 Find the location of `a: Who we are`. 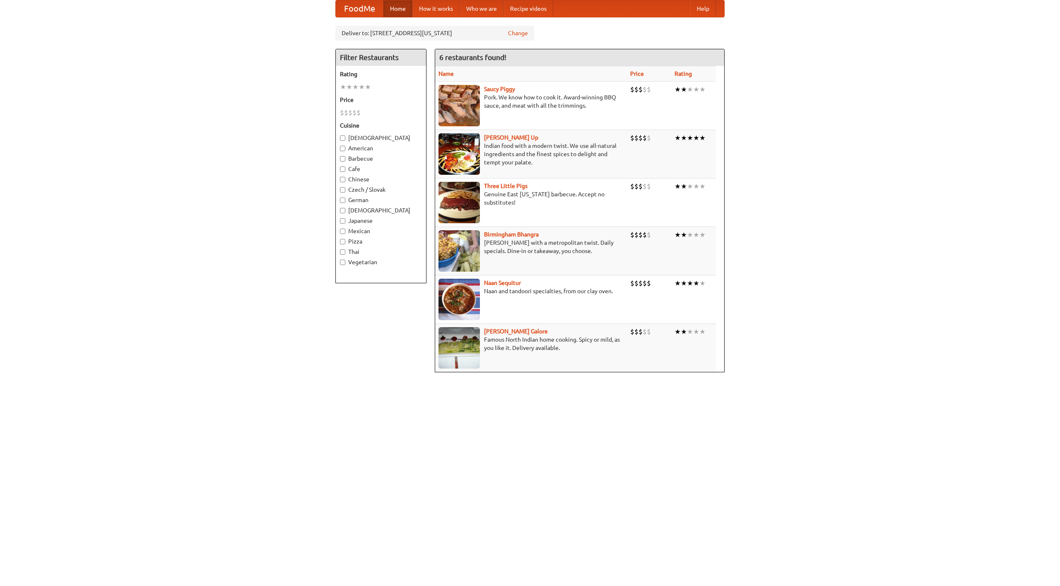

a: Who we are is located at coordinates (481, 9).